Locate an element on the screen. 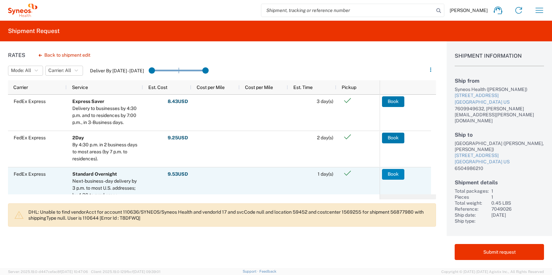 The width and height of the screenshot is (552, 275). a: Feedback is located at coordinates (268, 271).